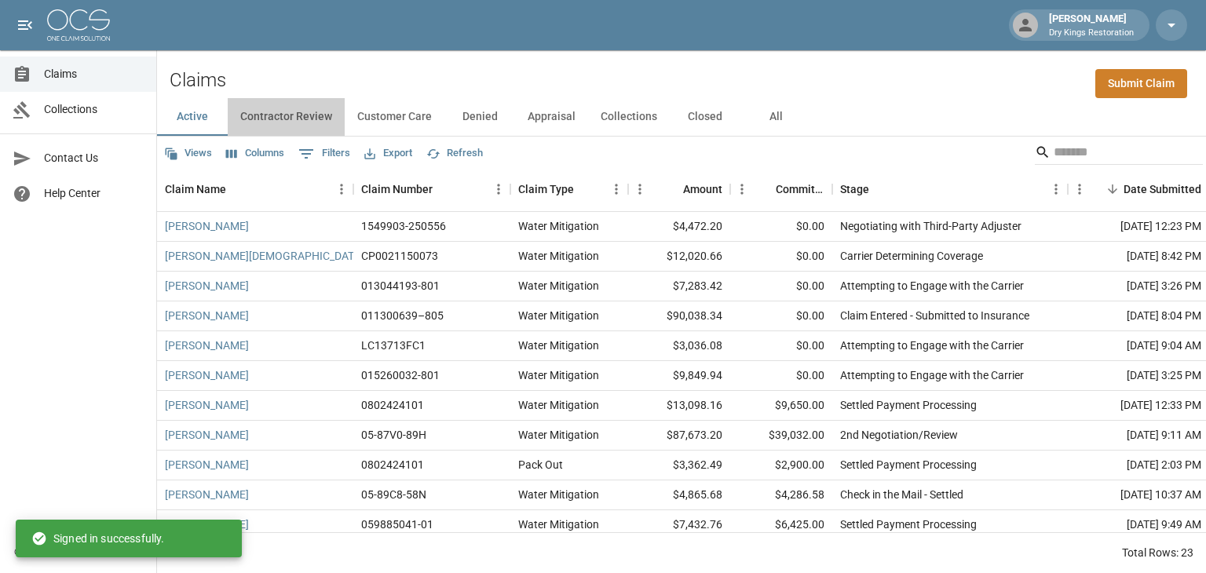 Image resolution: width=1206 pixels, height=573 pixels. Describe the element at coordinates (480, 117) in the screenshot. I see `button: Denied` at that location.